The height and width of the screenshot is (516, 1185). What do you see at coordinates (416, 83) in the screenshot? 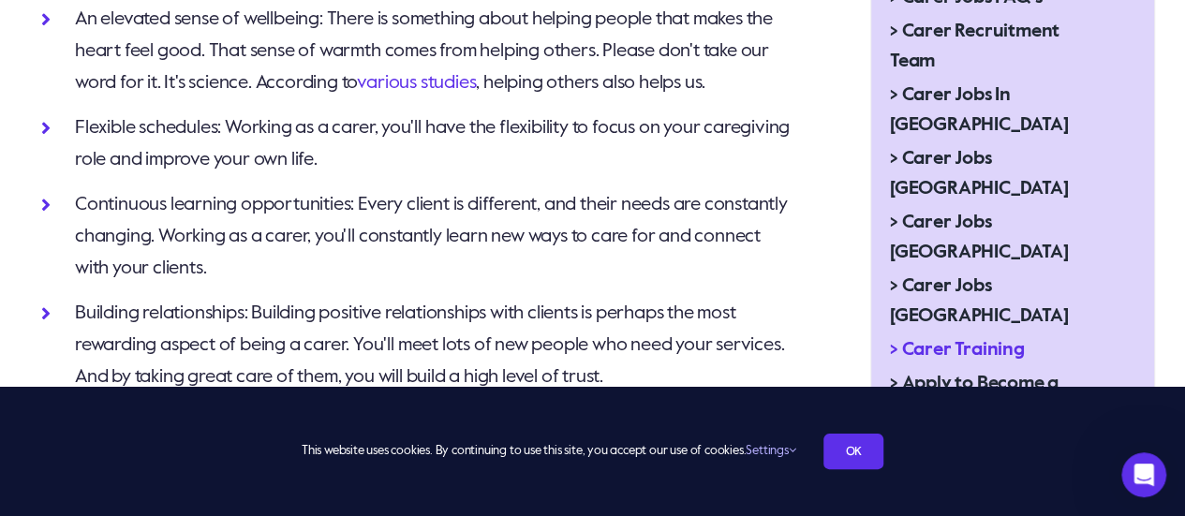
I see `a: various studies` at bounding box center [416, 83].